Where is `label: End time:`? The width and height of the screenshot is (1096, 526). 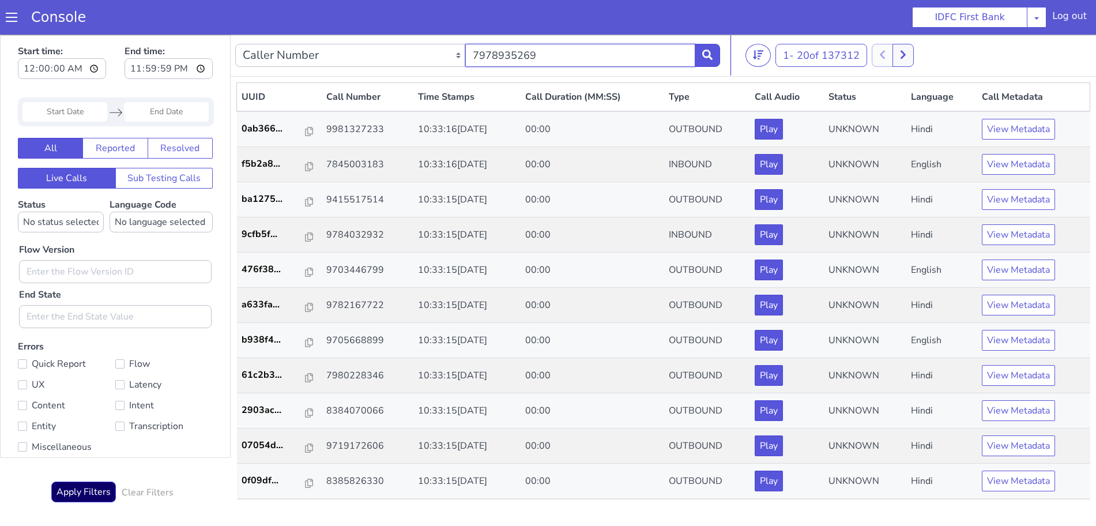 label: End time: is located at coordinates (168, 27).